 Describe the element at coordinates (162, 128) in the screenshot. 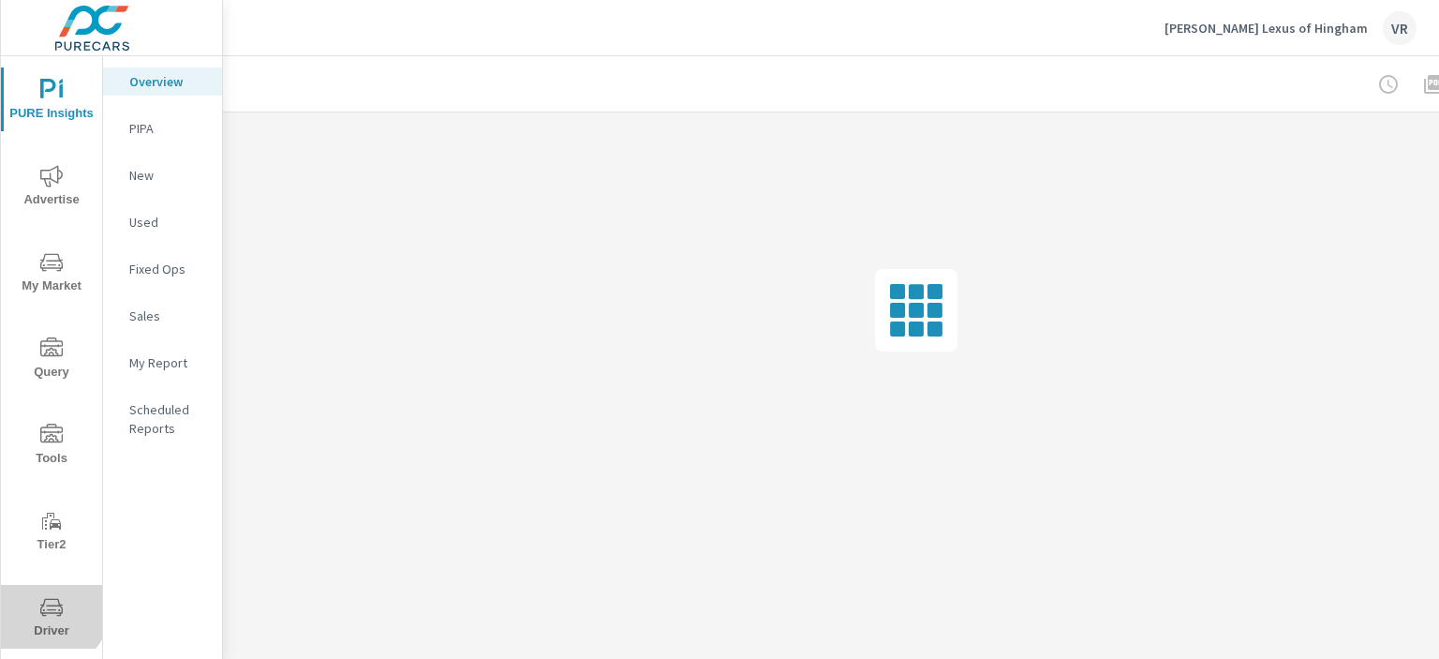

I see `div: PIPA` at that location.